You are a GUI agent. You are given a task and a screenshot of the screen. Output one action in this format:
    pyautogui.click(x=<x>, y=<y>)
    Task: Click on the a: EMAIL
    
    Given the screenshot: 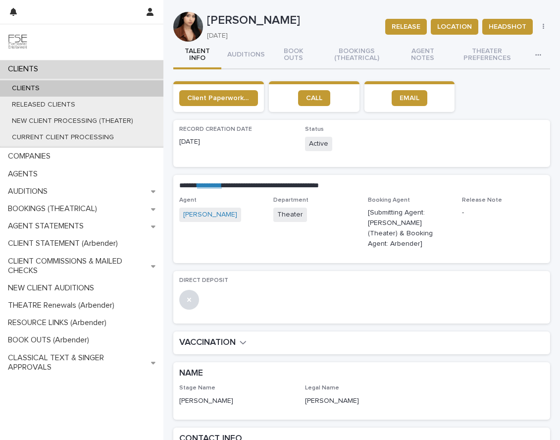 What is the action you would take?
    pyautogui.click(x=409, y=98)
    